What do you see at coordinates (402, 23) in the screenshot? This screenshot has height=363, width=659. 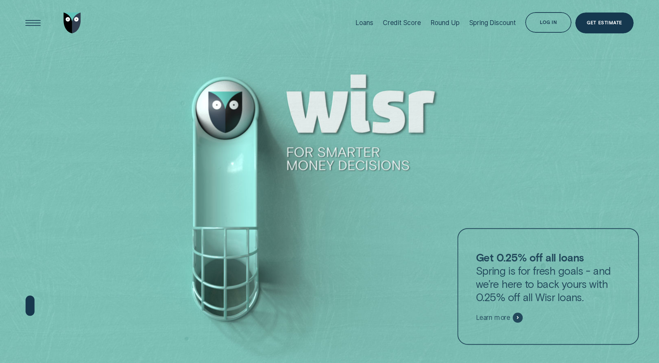 I see `div: Credit Score` at bounding box center [402, 23].